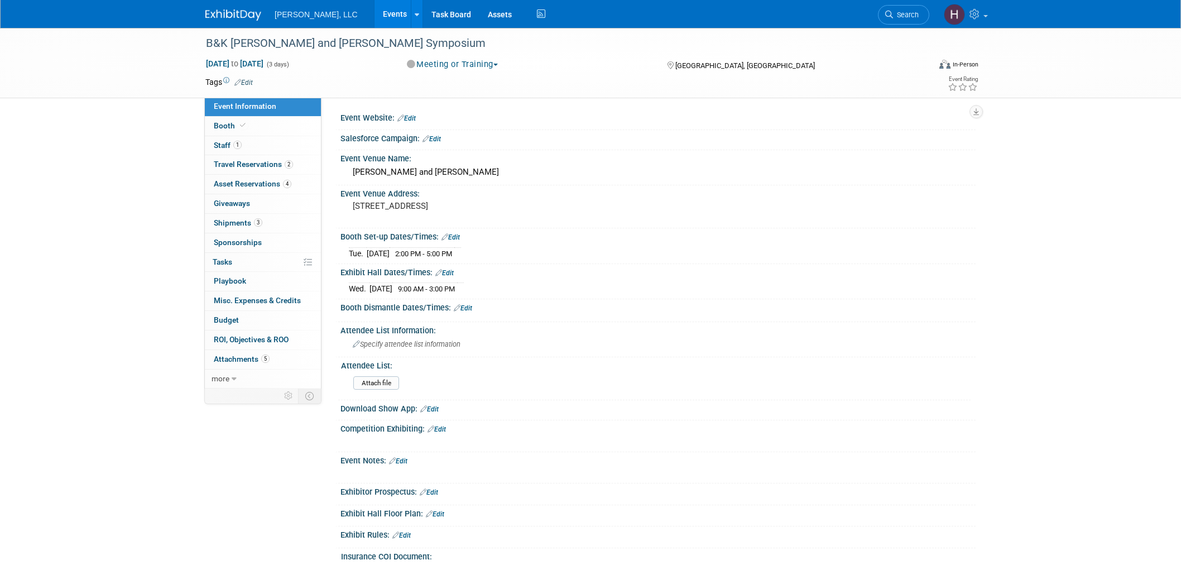 The image size is (1181, 565). I want to click on div: Attendee List:, so click(656, 364).